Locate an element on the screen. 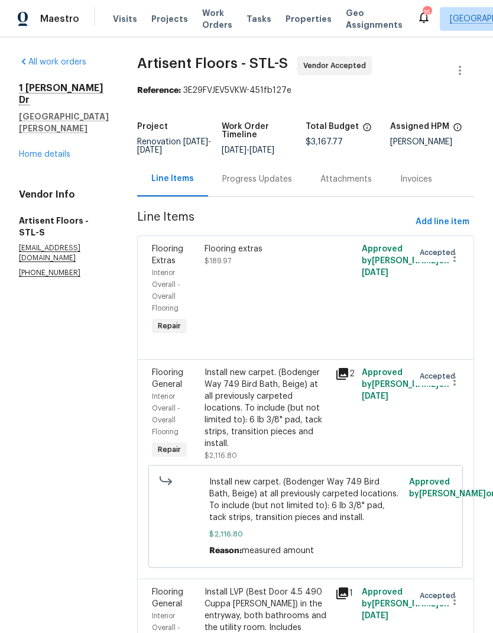 This screenshot has height=633, width=493. span: Renovation is located at coordinates (174, 146).